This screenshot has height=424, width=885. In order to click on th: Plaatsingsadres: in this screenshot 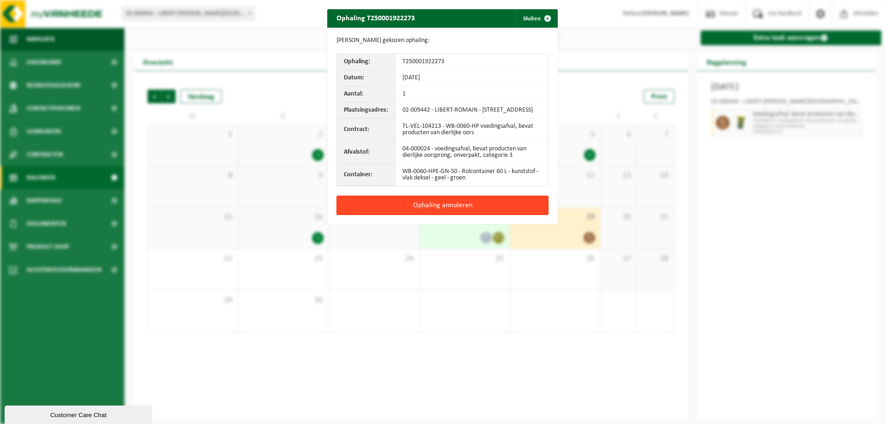, I will do `click(366, 110)`.